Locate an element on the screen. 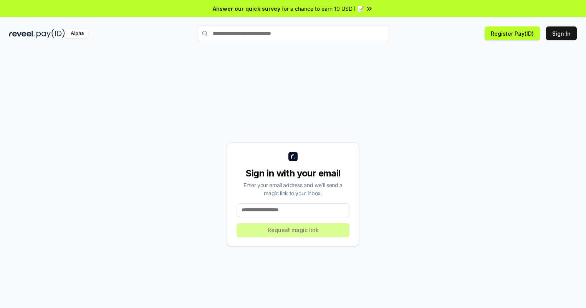  span: Answer our quick survey is located at coordinates (247, 8).